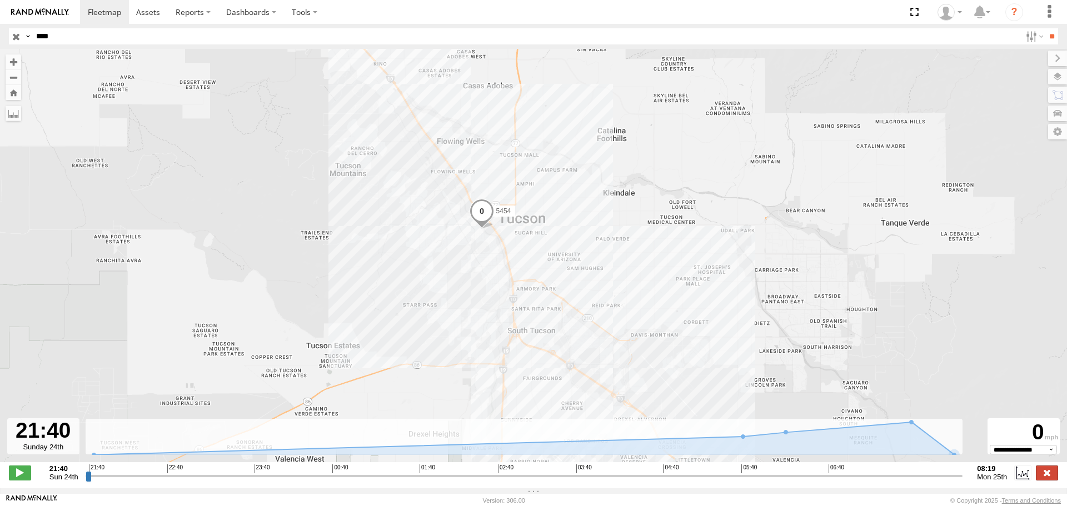 The width and height of the screenshot is (1067, 506). Describe the element at coordinates (64, 477) in the screenshot. I see `span: Sun 24th Aug 2025` at that location.